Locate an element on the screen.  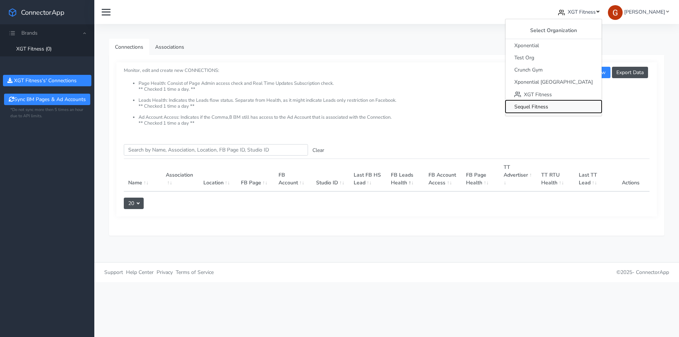
th: Location is located at coordinates (218, 175).